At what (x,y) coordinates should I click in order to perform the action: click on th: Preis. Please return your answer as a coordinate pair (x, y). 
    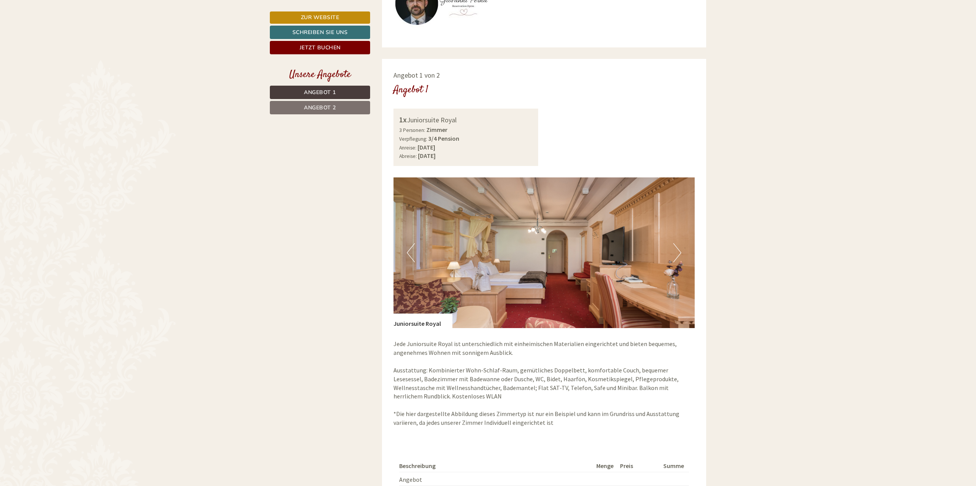
    Looking at the image, I should click on (638, 466).